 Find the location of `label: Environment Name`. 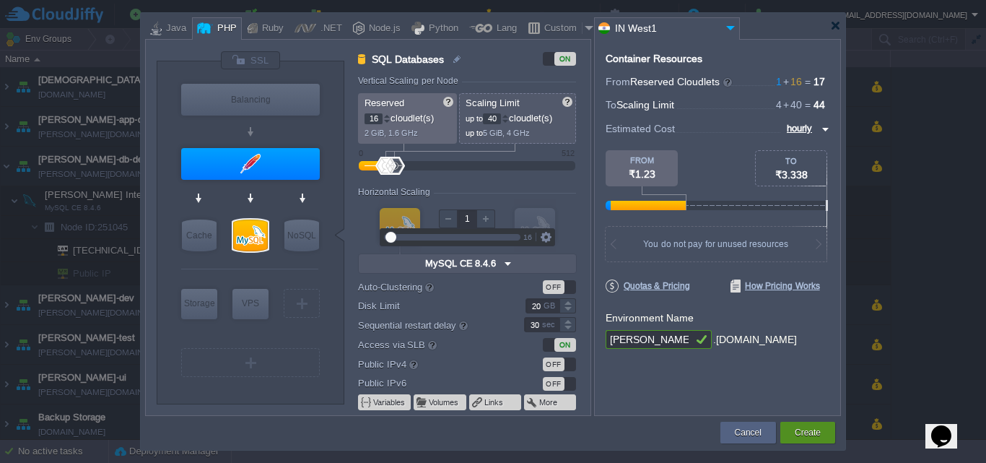

label: Environment Name is located at coordinates (649, 318).